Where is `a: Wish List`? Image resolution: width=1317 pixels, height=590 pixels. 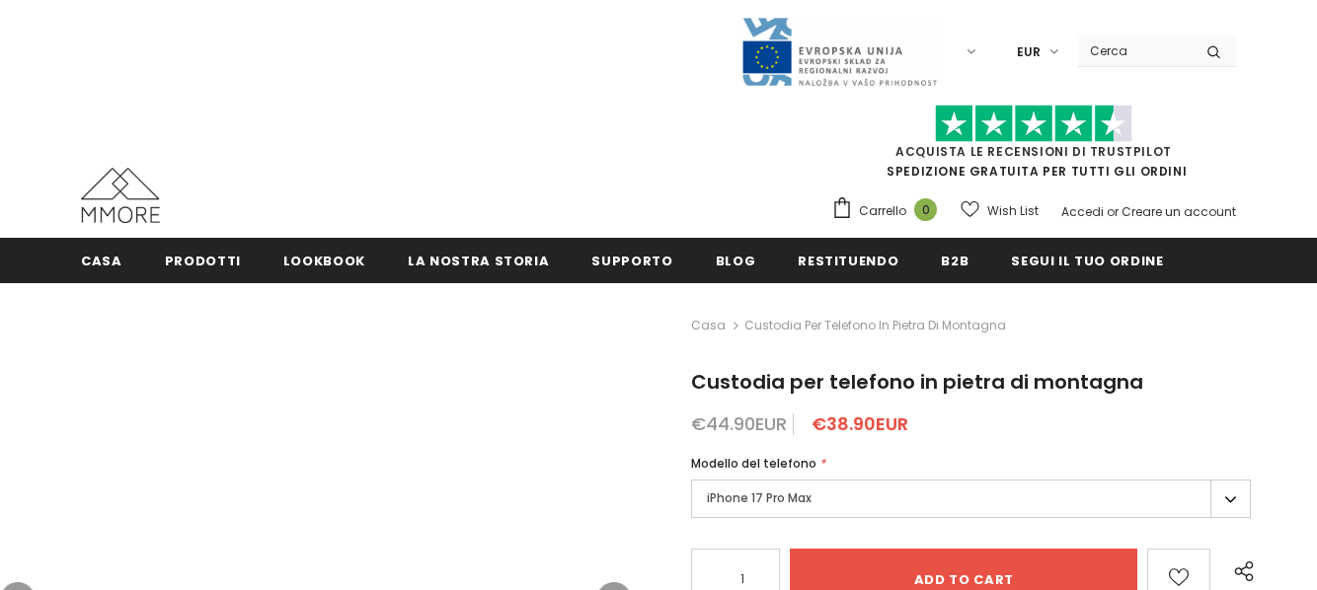 a: Wish List is located at coordinates (999, 210).